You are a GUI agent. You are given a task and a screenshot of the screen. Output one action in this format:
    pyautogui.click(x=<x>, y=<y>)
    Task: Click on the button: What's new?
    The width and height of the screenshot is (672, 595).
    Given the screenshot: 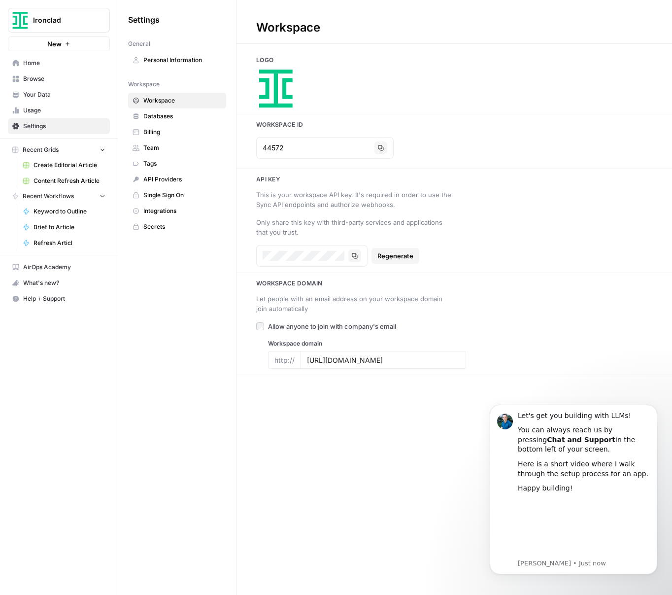 What is the action you would take?
    pyautogui.click(x=59, y=283)
    